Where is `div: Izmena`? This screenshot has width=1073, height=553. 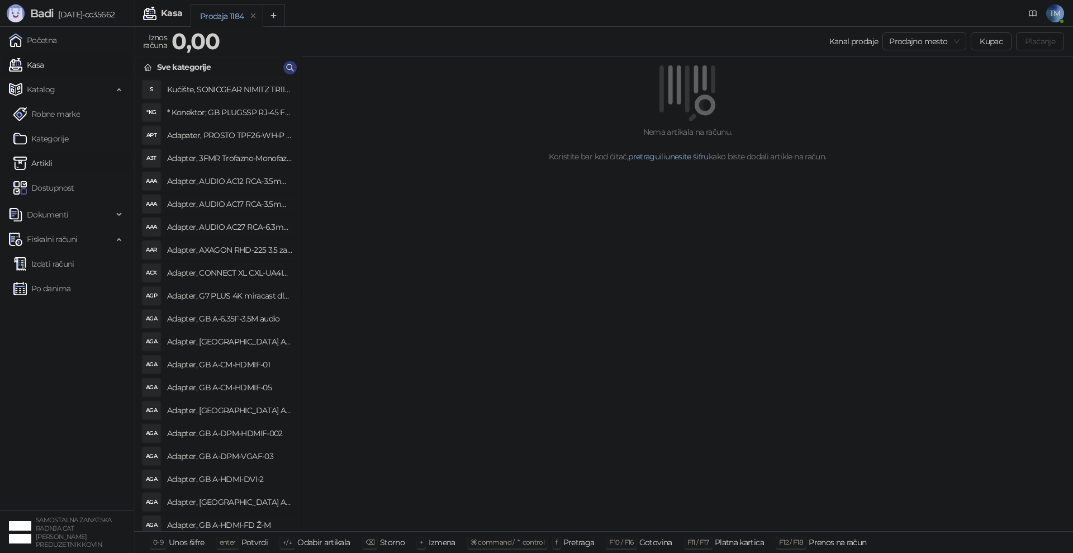 div: Izmena is located at coordinates (441, 542).